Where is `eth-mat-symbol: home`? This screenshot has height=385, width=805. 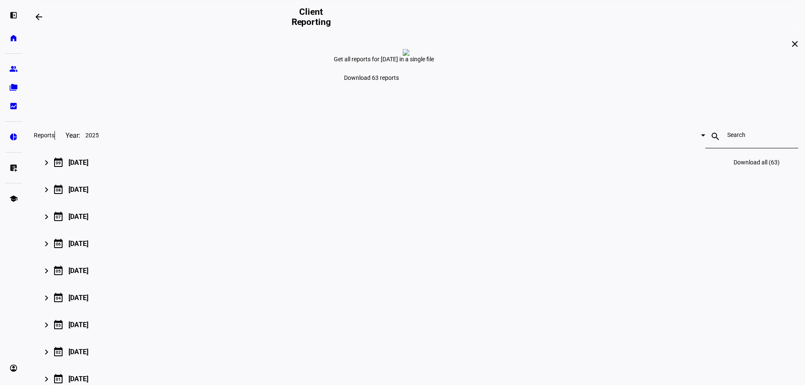 eth-mat-symbol: home is located at coordinates (14, 38).